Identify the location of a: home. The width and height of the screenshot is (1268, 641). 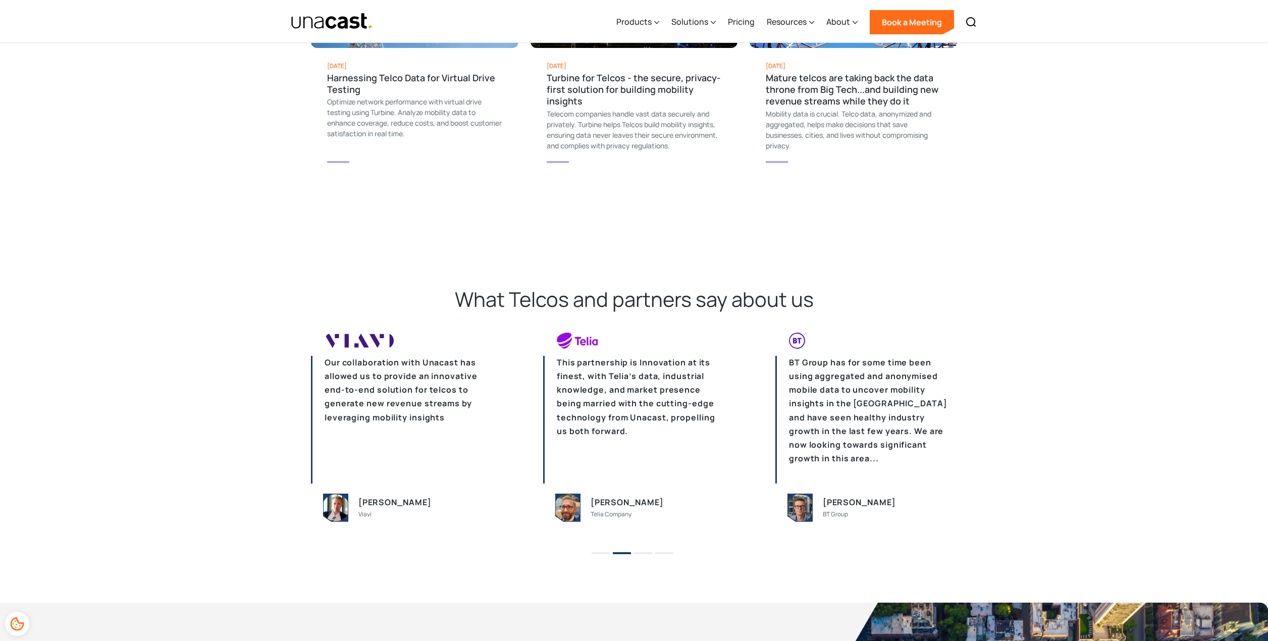
(332, 21).